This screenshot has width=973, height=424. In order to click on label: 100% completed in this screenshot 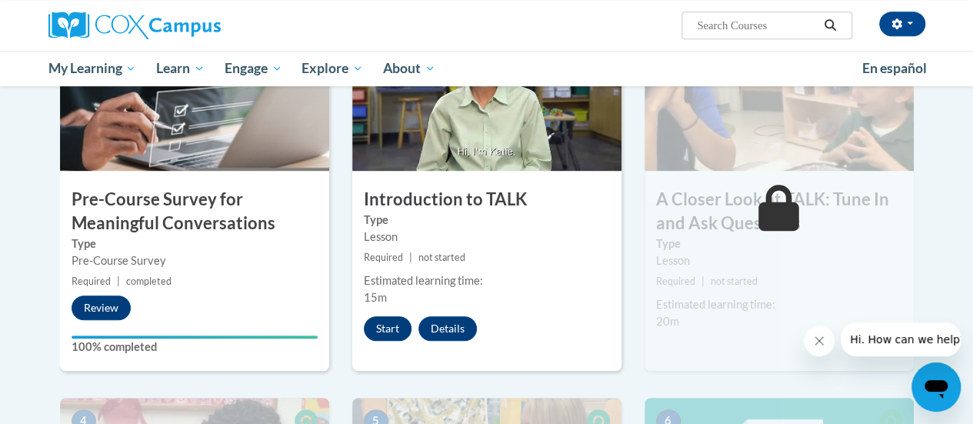, I will do `click(195, 347)`.